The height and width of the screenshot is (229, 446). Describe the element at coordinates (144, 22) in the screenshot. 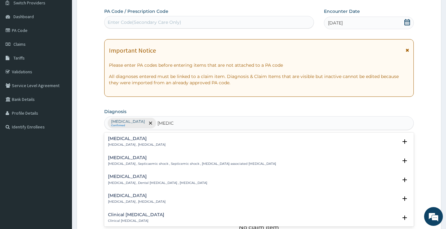

I see `div: Enter Code(Secondary Care Only)` at that location.